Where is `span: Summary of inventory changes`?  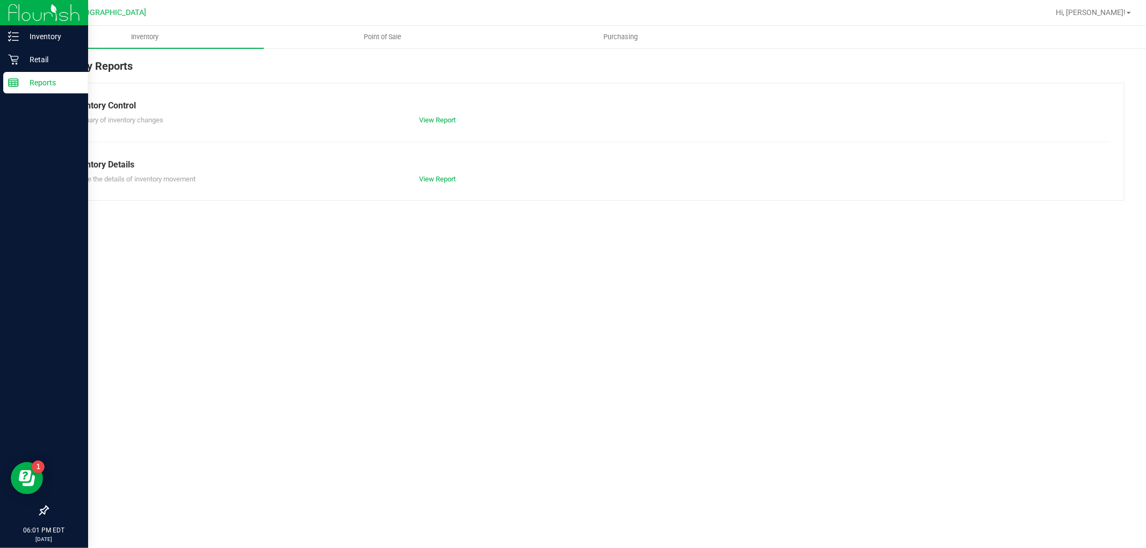 span: Summary of inventory changes is located at coordinates (116, 120).